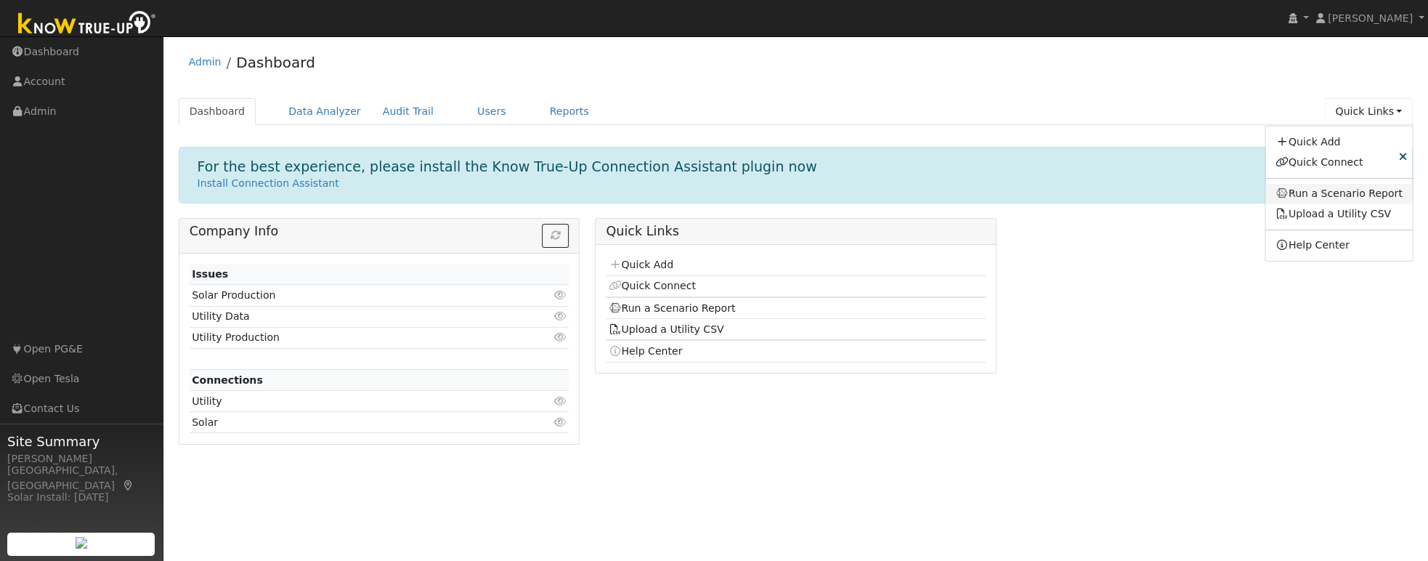 Image resolution: width=1428 pixels, height=561 pixels. I want to click on strong: Connections, so click(227, 380).